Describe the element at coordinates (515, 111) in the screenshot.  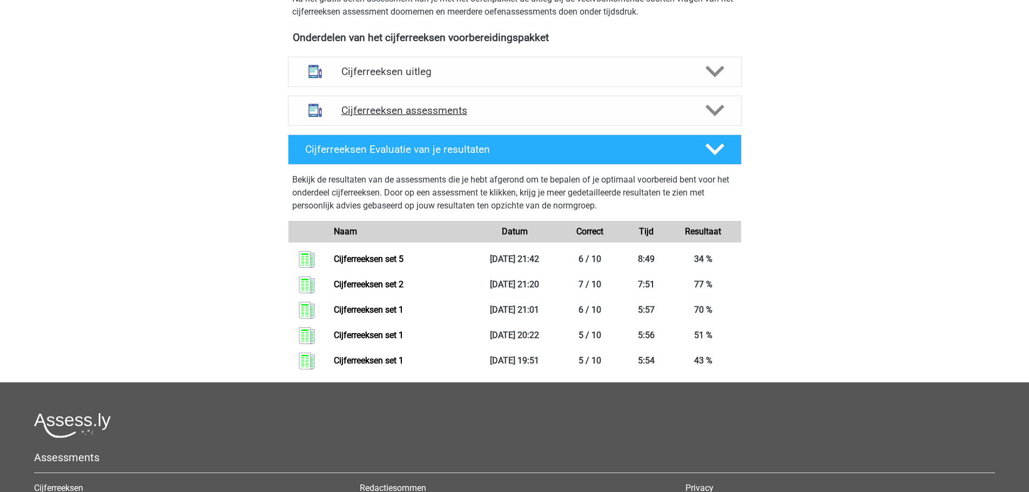
I see `a: assessments Cijferreeksen assessments` at that location.